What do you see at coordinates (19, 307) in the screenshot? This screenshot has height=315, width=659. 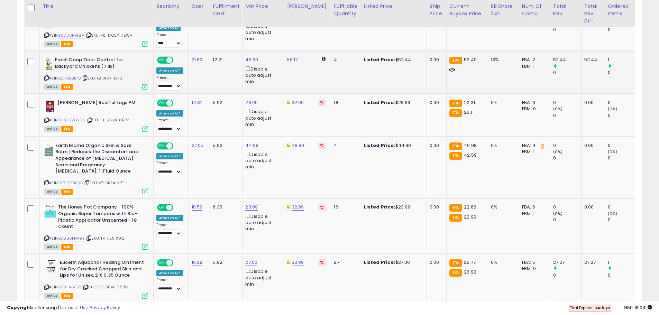 I see `strong: Copyright` at bounding box center [19, 307].